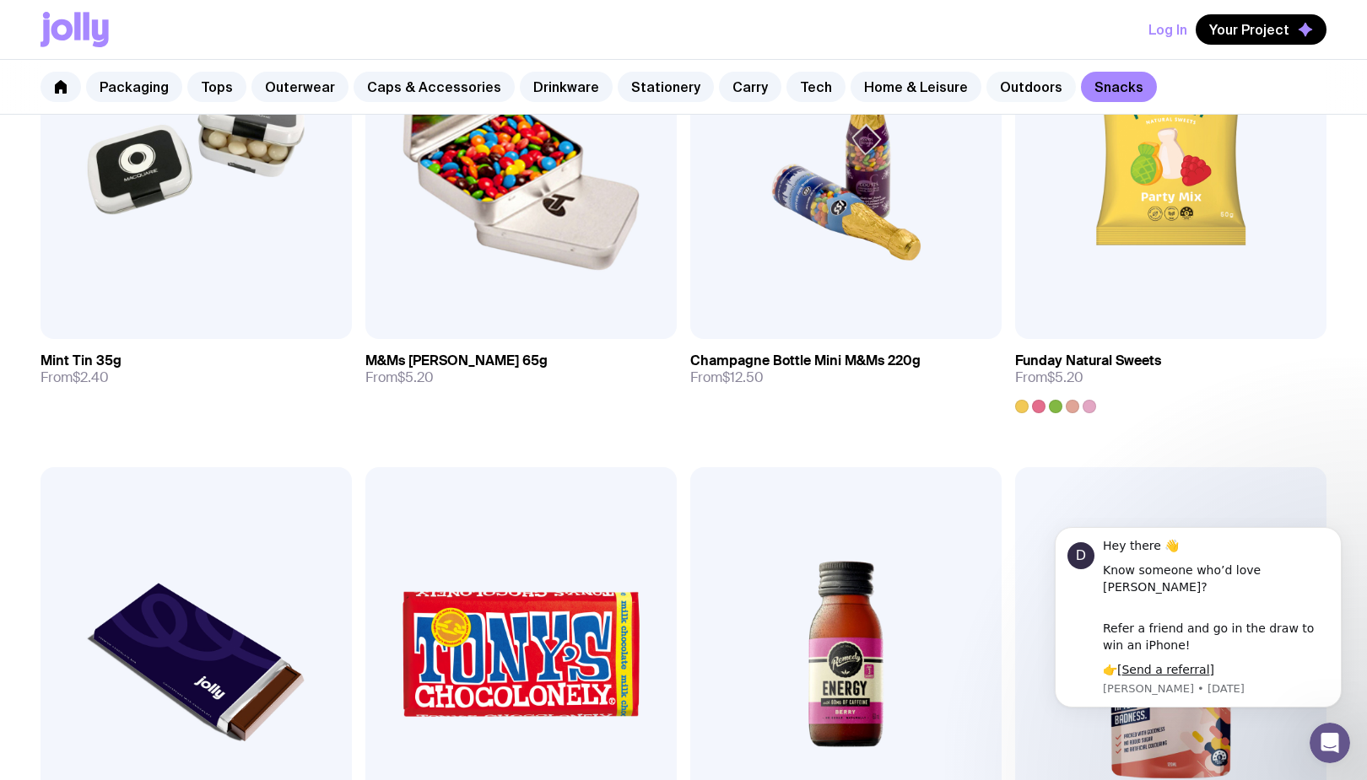 The image size is (1367, 780). What do you see at coordinates (845, 369) in the screenshot?
I see `a: Champagne Bottle Mini M&Ms 220gFrom$12.50` at bounding box center [845, 369].